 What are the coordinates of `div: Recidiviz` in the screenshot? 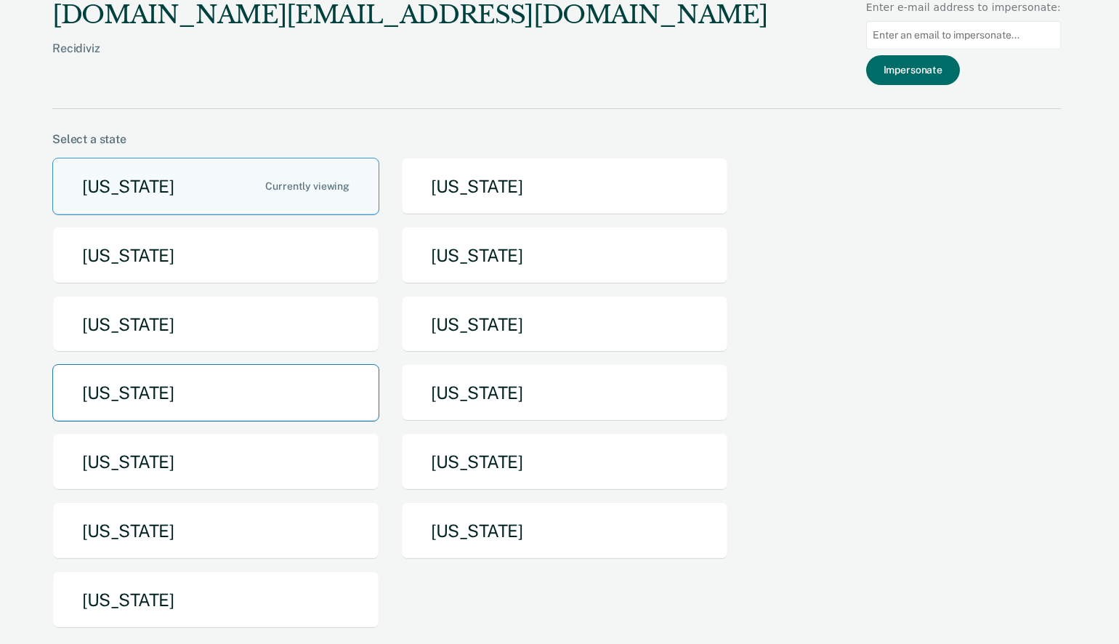 It's located at (410, 60).